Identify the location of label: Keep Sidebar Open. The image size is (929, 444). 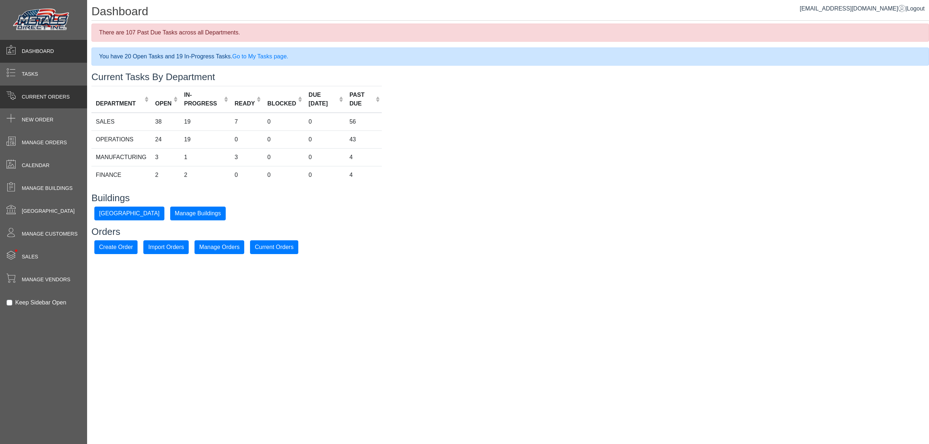
(41, 303).